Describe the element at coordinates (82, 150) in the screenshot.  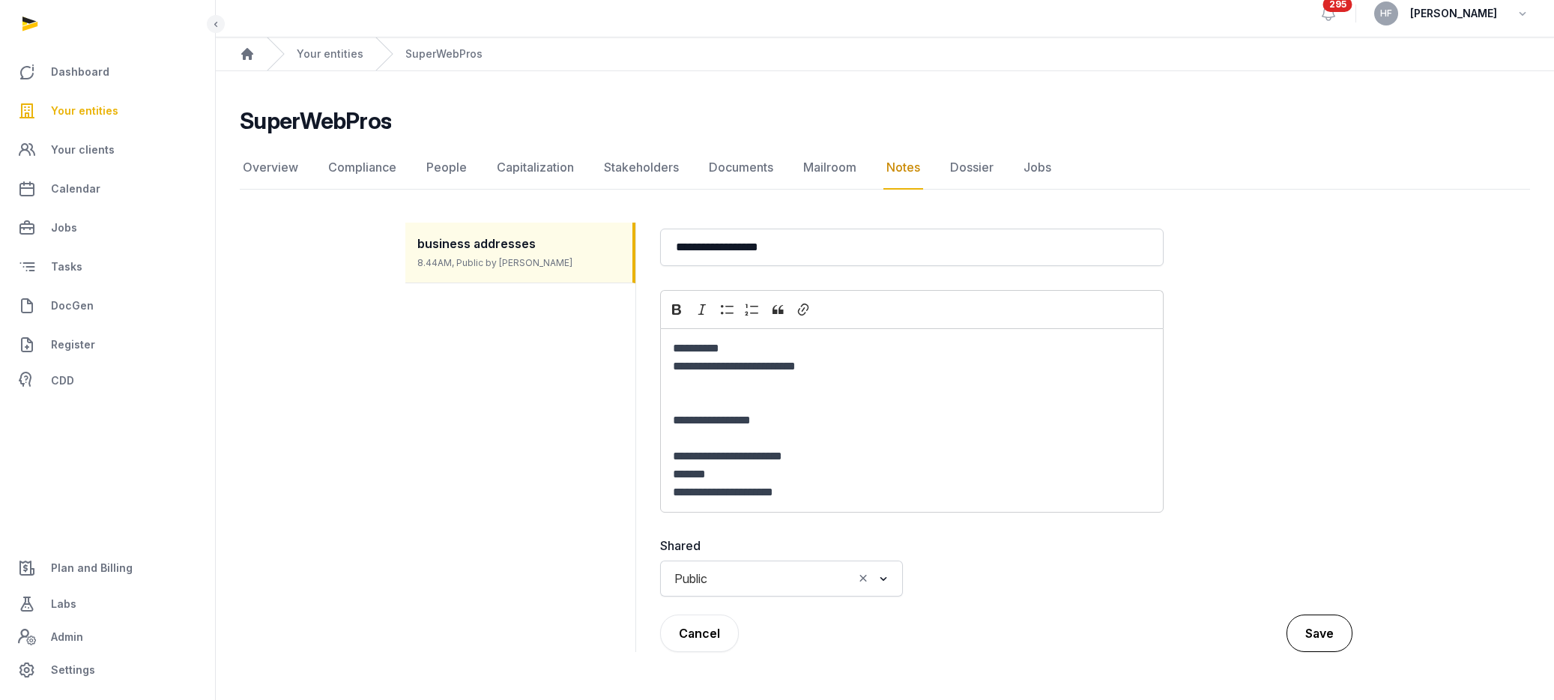
I see `span: Your clients` at that location.